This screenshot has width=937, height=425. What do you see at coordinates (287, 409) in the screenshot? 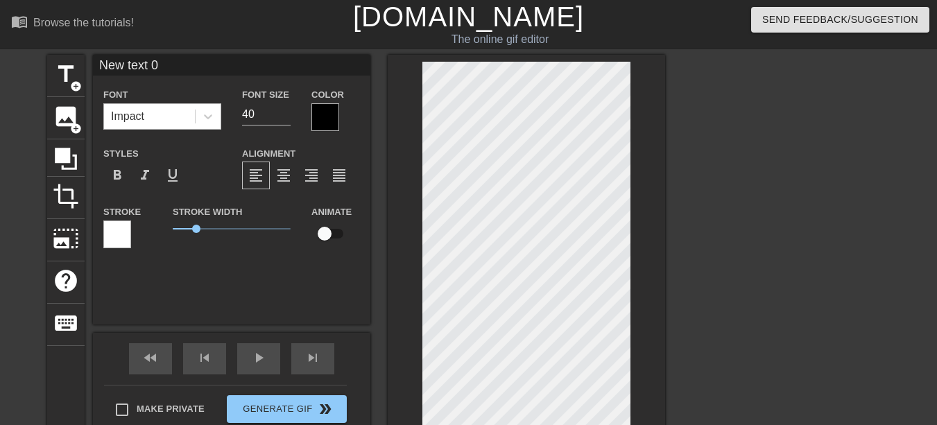
I see `span: Generate Gif` at bounding box center [287, 409].